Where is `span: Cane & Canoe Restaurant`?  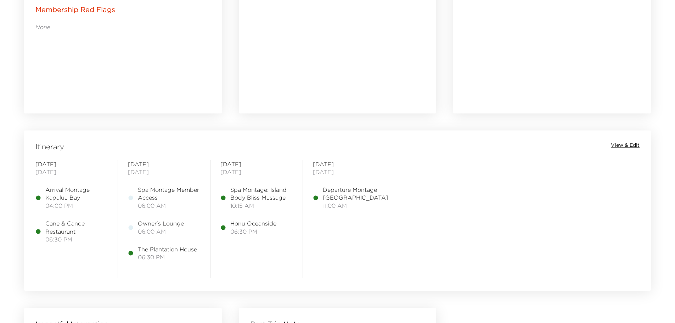
span: Cane & Canoe Restaurant is located at coordinates (77, 227).